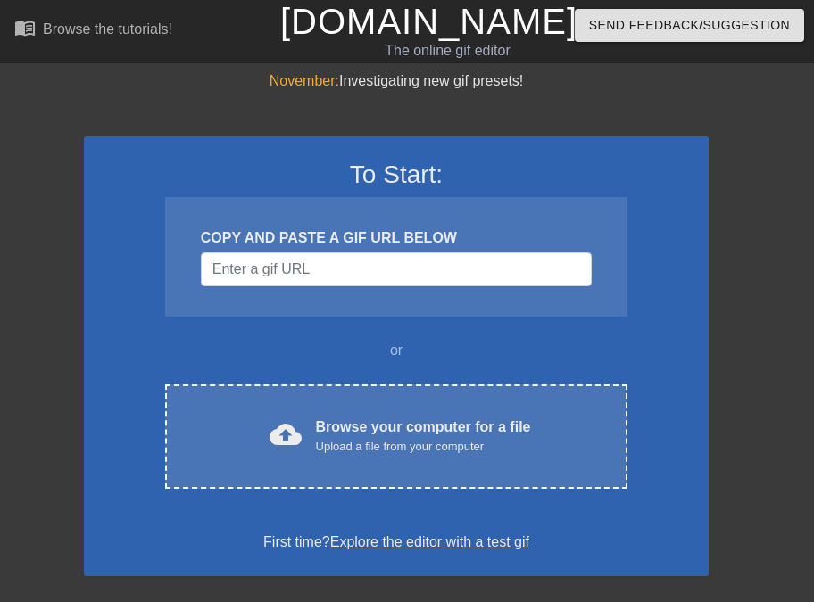  I want to click on div: Investigating new gif presets!, so click(396, 81).